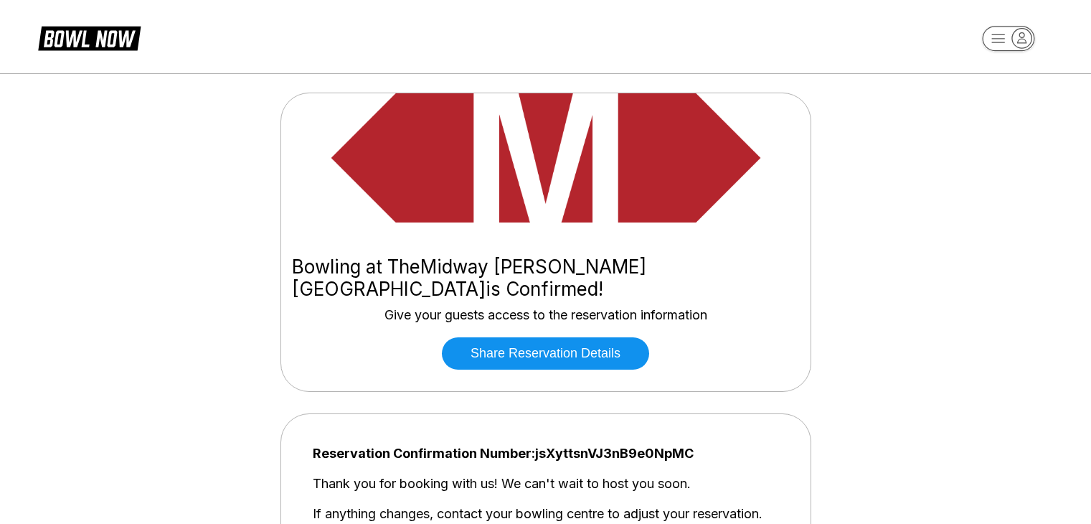 This screenshot has width=1091, height=524. Describe the element at coordinates (545, 353) in the screenshot. I see `button: Share Reservation Details` at that location.